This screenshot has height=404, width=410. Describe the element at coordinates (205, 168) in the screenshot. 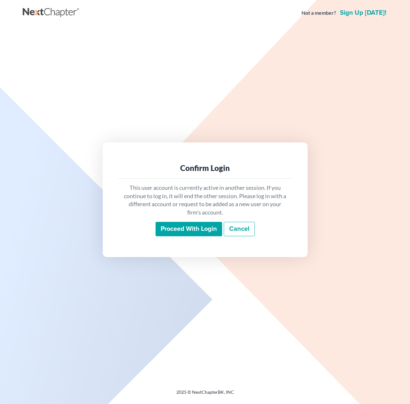

I see `div: Confirm Login` at that location.